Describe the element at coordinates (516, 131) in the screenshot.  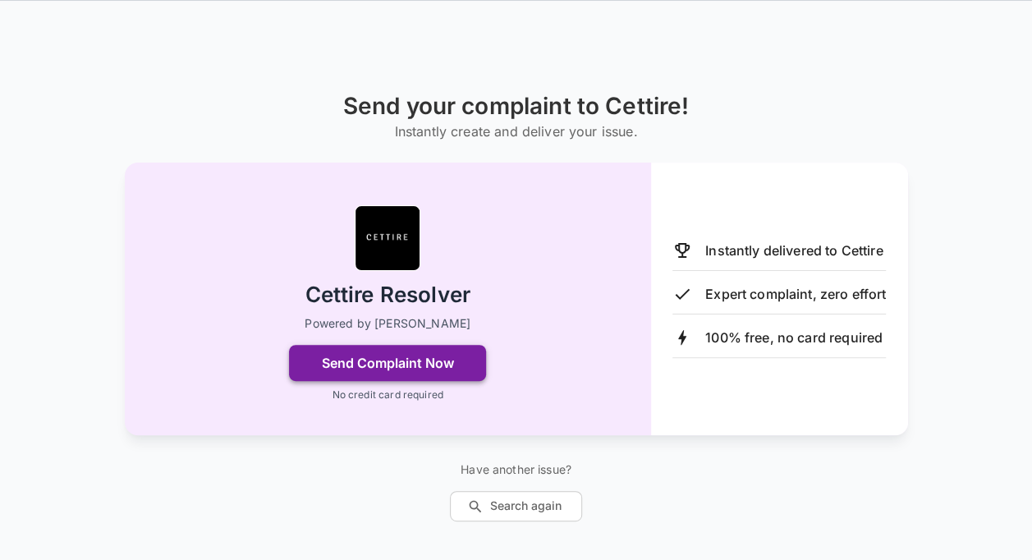
I see `h6: Instantly create and deliver your issue.` at that location.